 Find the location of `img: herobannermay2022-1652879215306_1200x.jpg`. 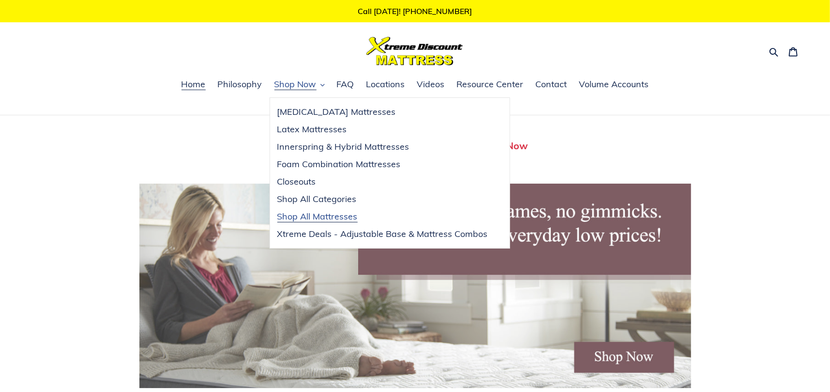

img: herobannermay2022-1652879215306_1200x.jpg is located at coordinates (415, 286).